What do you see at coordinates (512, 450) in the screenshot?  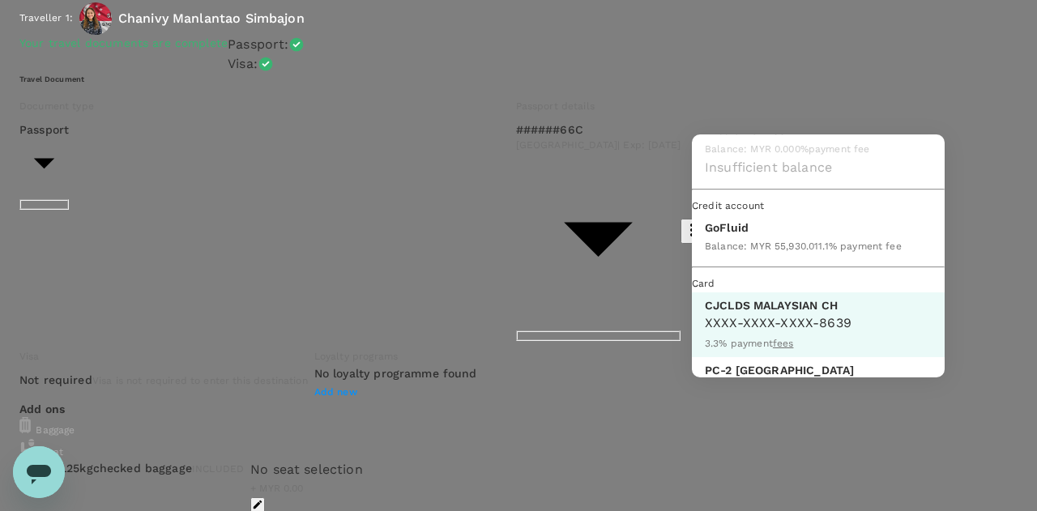 I see `div: Seat` at bounding box center [512, 450].